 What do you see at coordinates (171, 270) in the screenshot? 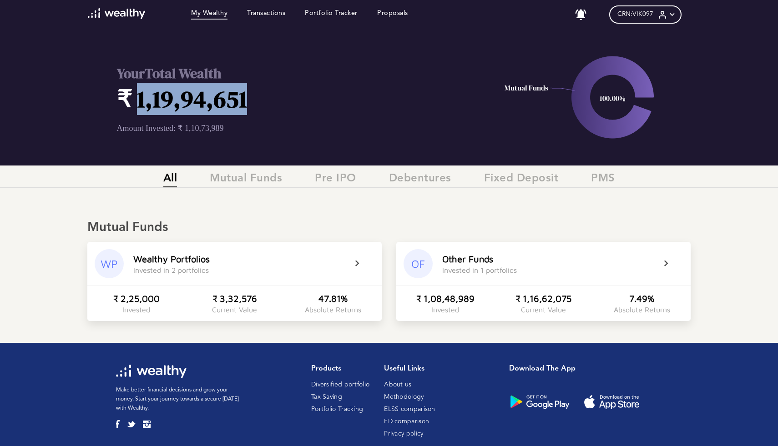
I see `div: Invested in 2 portfolios` at bounding box center [171, 270].